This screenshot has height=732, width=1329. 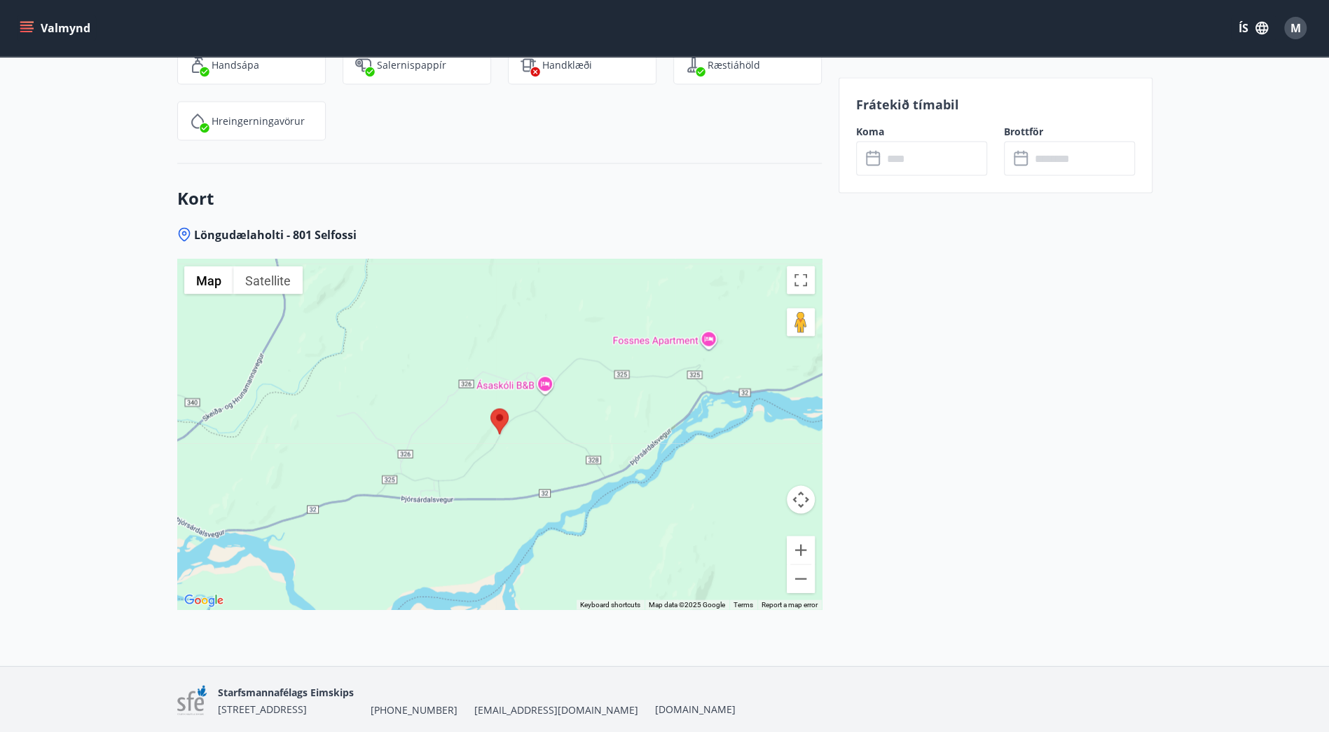 What do you see at coordinates (363, 64) in the screenshot?
I see `img: JsUkc86bAWErts0UzsjU3lk4pw2986cAIPoh8Yw7.svg` at bounding box center [363, 64].